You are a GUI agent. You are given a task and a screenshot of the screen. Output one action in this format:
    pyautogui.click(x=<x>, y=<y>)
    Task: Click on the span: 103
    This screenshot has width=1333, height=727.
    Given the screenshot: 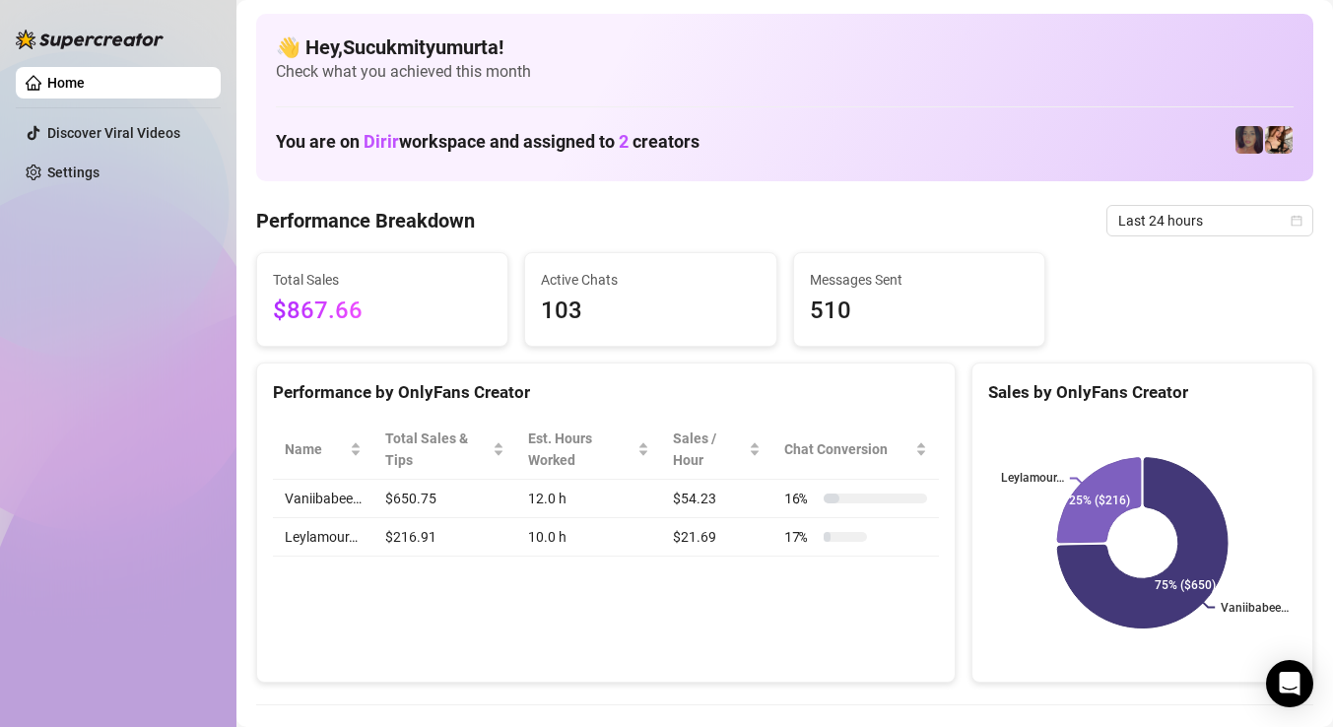 What is the action you would take?
    pyautogui.click(x=650, y=311)
    